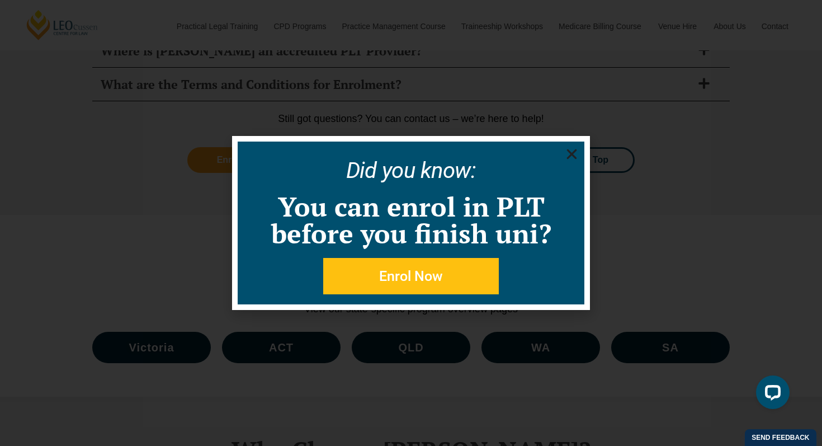  I want to click on button: Open LiveChat chat widget, so click(26, 21).